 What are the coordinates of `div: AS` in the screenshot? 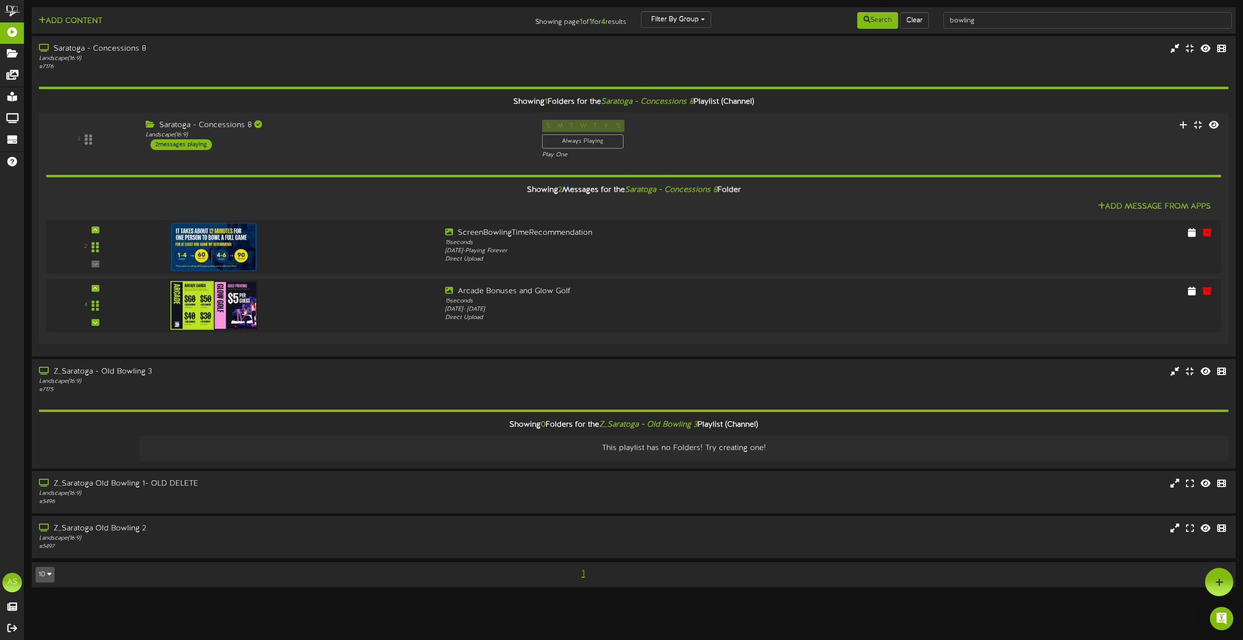 It's located at (12, 583).